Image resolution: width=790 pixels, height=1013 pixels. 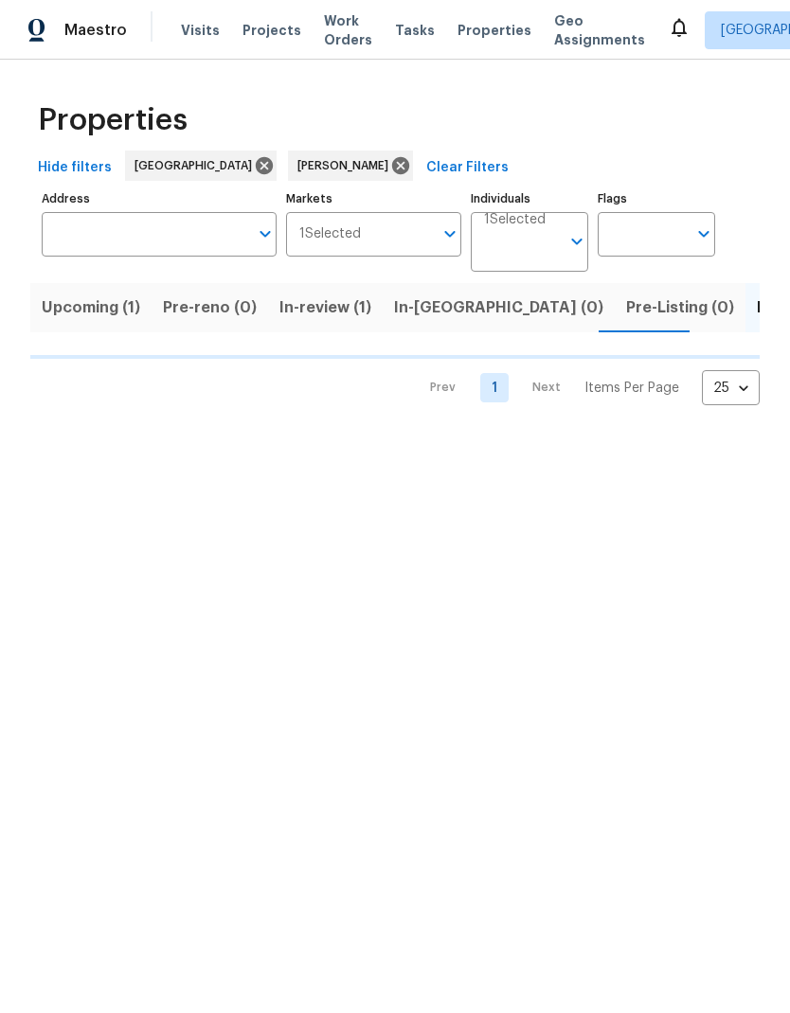 What do you see at coordinates (730, 388) in the screenshot?
I see `div: 25` at bounding box center [730, 388].